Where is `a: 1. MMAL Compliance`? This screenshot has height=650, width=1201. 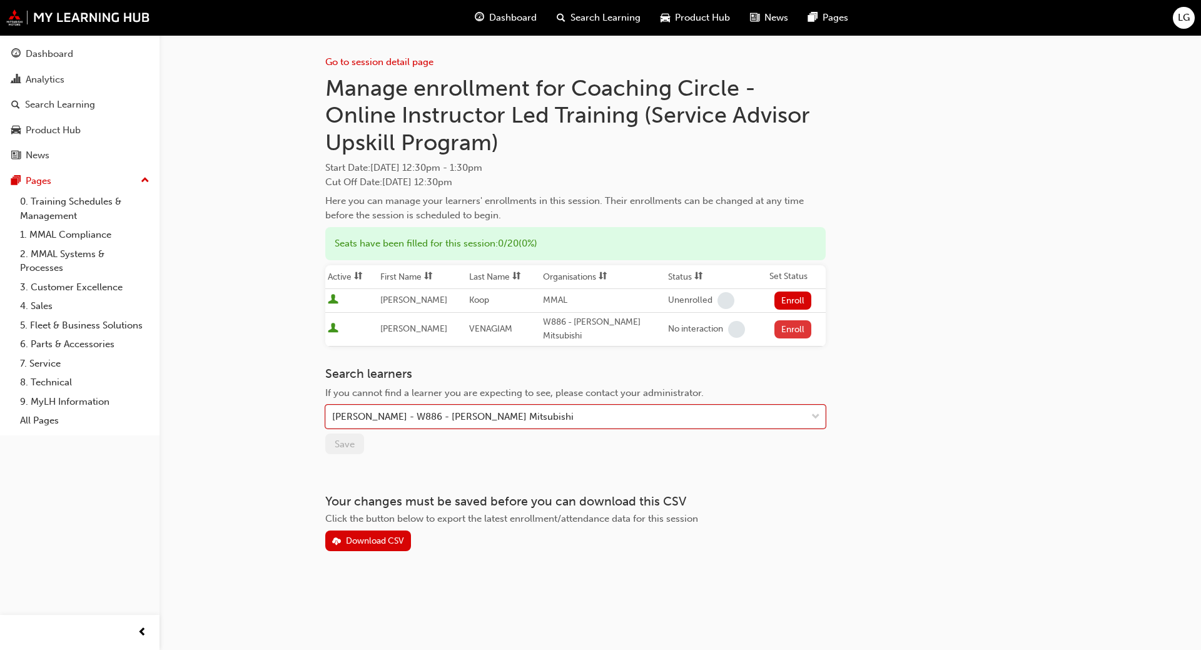
a: 1. MMAL Compliance is located at coordinates (84, 235).